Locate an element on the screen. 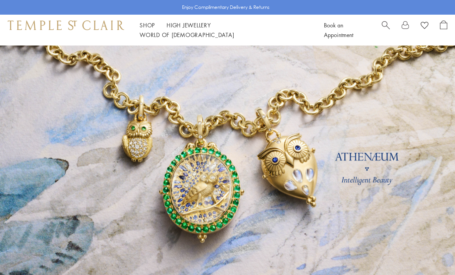 The width and height of the screenshot is (455, 275). img: Temple St. Clair is located at coordinates (66, 25).